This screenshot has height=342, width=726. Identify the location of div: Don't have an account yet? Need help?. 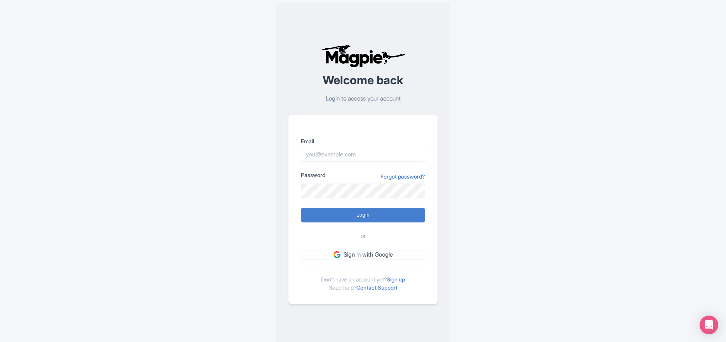
(363, 280).